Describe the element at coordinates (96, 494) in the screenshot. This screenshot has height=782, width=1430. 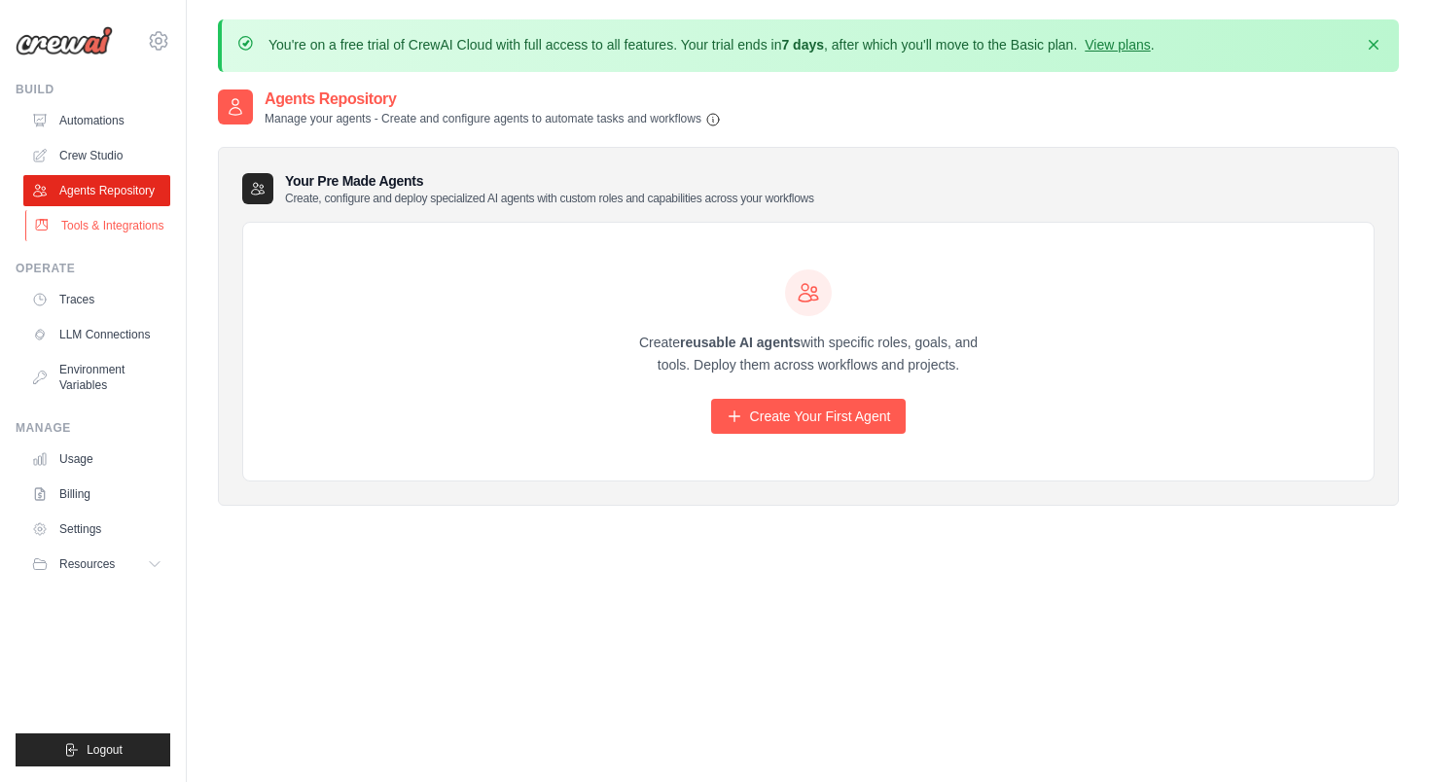
I see `a: Billing` at that location.